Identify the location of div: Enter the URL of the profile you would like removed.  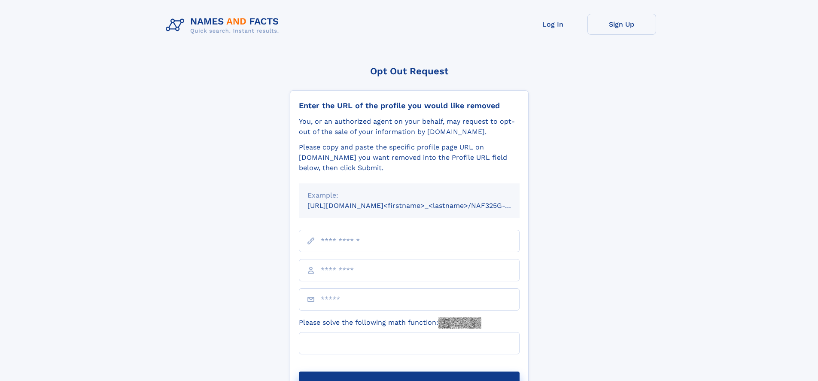
(409, 106).